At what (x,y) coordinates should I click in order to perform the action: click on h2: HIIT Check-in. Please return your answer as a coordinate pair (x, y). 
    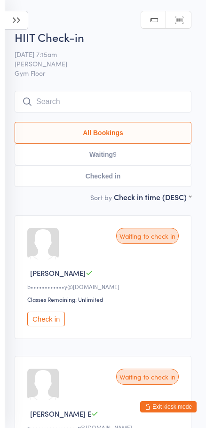
    Looking at the image, I should click on (103, 37).